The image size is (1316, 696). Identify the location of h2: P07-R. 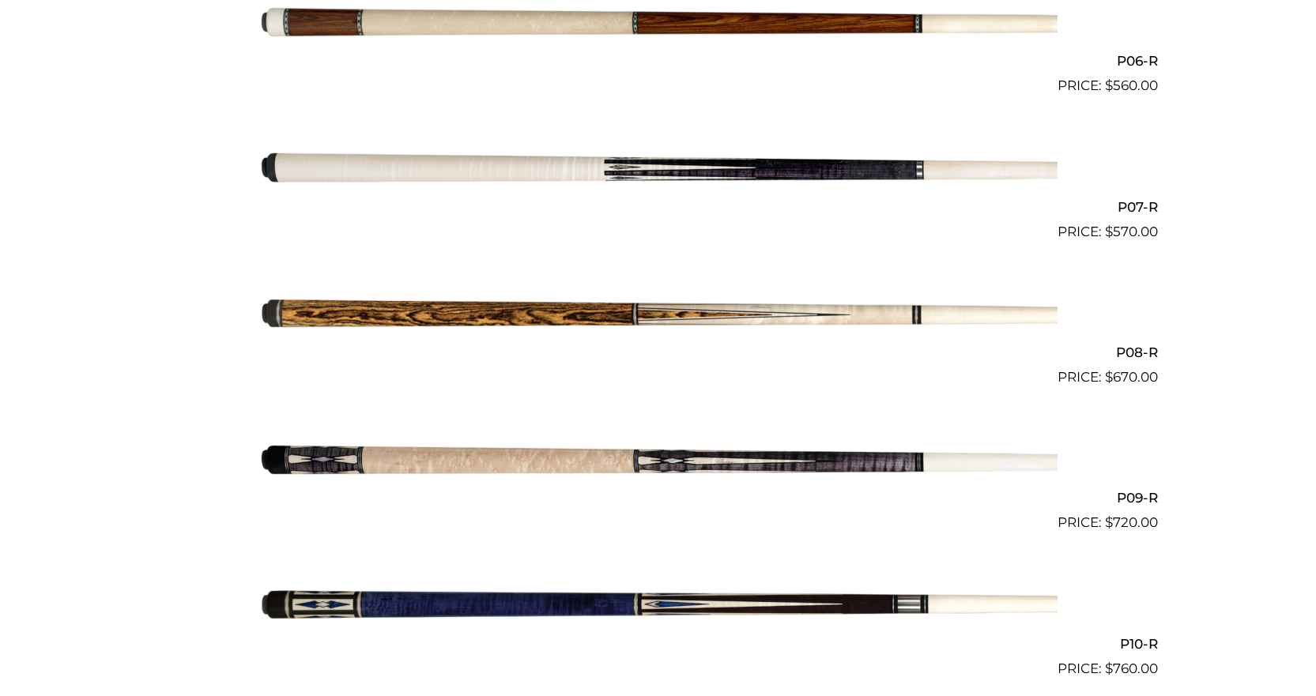
(658, 206).